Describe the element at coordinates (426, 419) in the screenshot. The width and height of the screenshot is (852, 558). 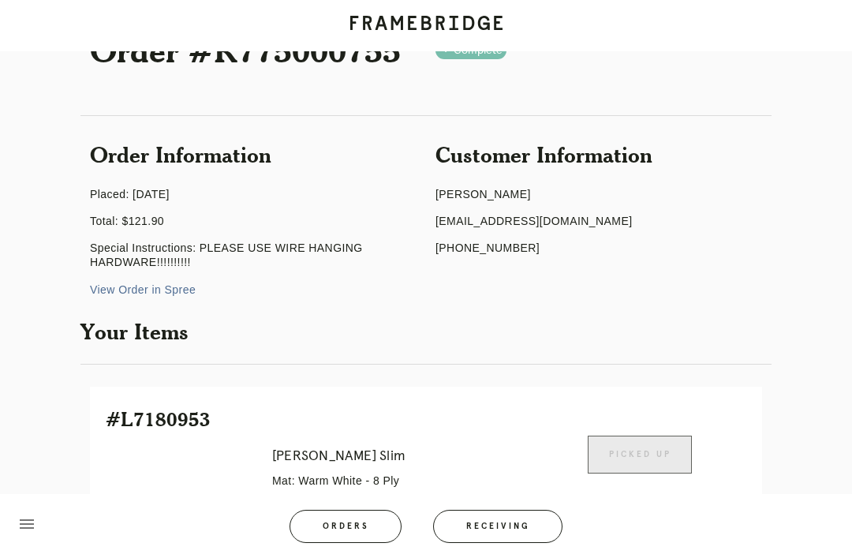
I see `h2: #L7180953` at that location.